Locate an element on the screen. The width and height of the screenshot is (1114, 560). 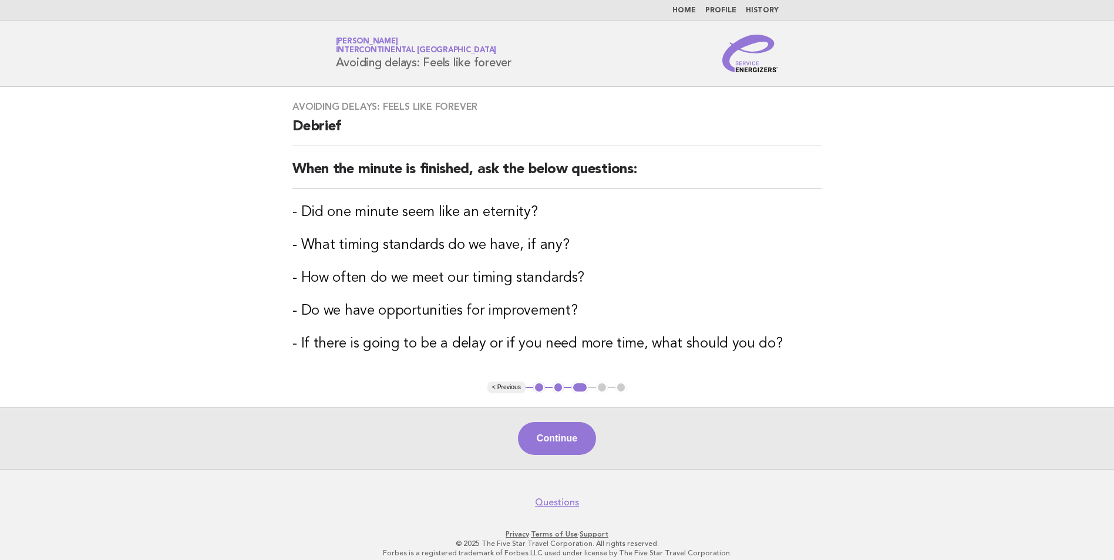
h3: - What timing standards do we have, if any? is located at coordinates (557, 245).